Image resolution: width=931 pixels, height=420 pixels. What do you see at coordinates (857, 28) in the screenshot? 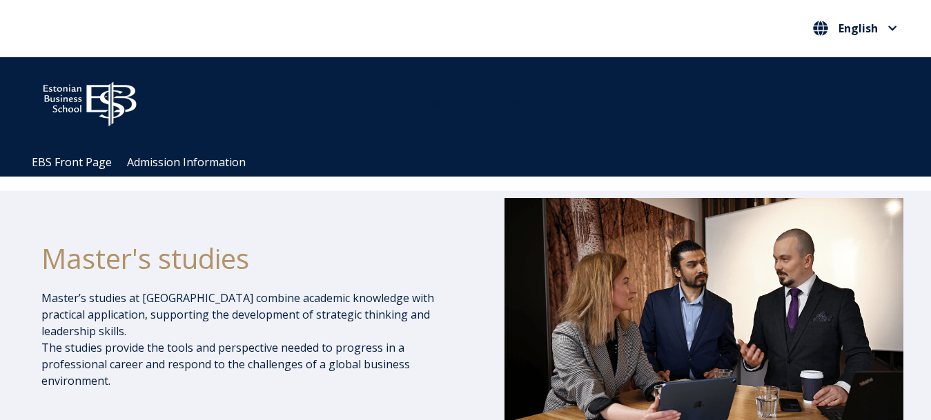
I see `span: English` at bounding box center [857, 28].